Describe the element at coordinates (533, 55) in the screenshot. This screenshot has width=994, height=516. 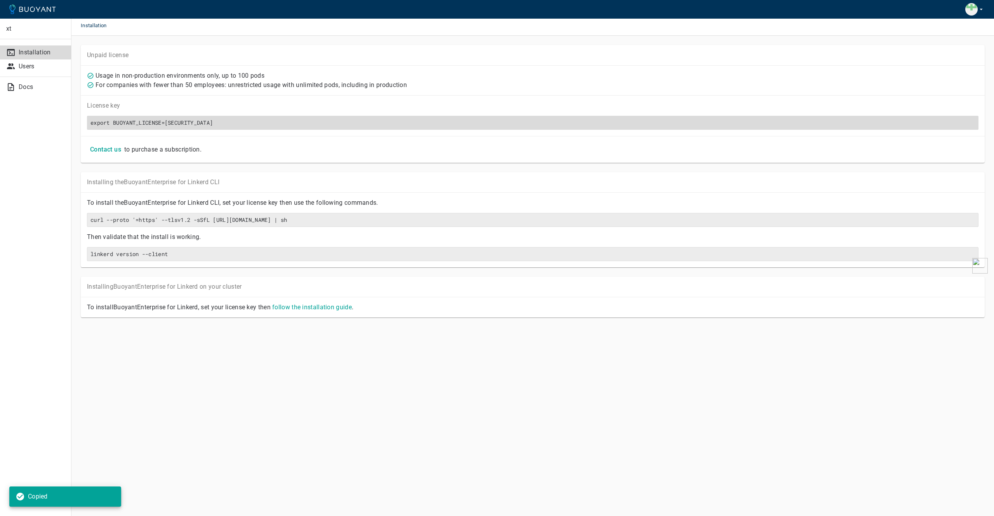
I see `p: Unpaid license` at that location.